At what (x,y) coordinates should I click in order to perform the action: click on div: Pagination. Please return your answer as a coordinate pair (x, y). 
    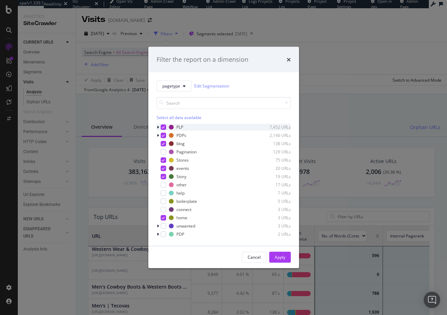
    Looking at the image, I should click on (186, 152).